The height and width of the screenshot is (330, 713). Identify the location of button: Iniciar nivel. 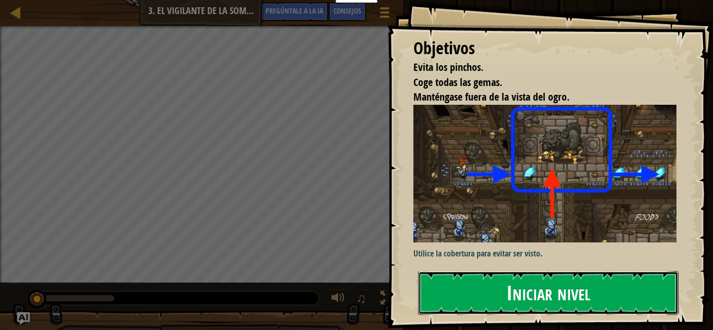
(548, 293).